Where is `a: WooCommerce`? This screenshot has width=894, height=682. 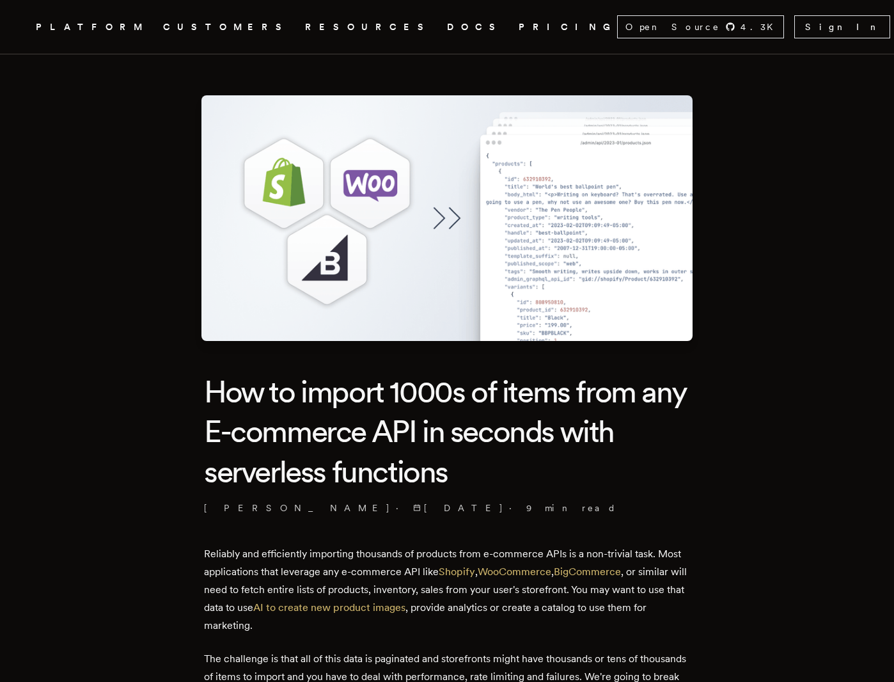 a: WooCommerce is located at coordinates (514, 571).